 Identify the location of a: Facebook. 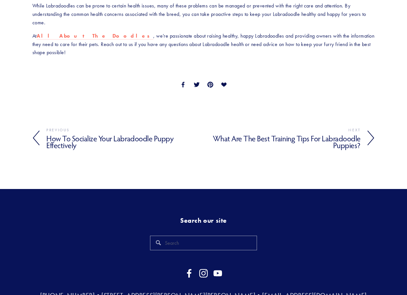
(189, 273).